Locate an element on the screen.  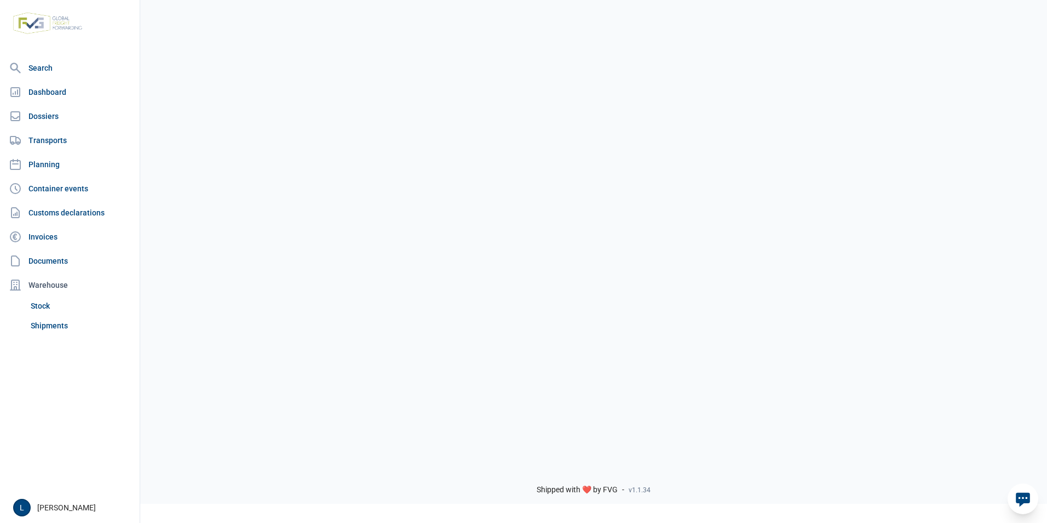
div: L is located at coordinates (22, 507).